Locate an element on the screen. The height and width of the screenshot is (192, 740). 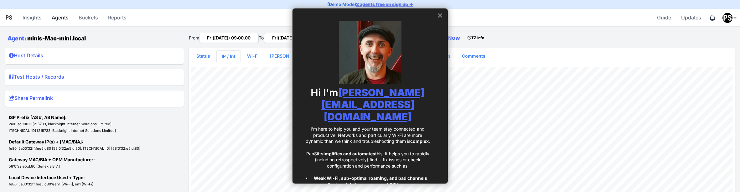
h1: : minis-Mac-mini.local is located at coordinates (49, 38).